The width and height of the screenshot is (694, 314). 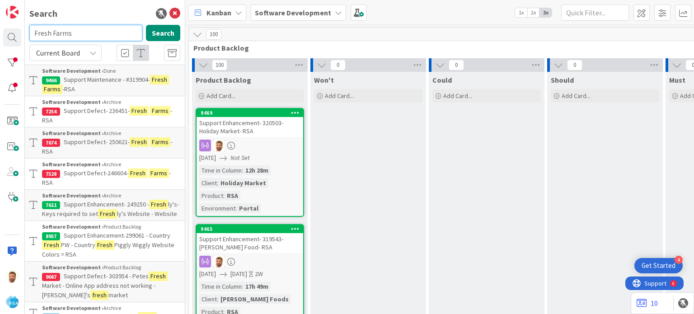 I want to click on a: Software Development ›Product Backlog9067Support Defect- 303954 - PetesFreshMarket - Online App a..., so click(x=105, y=282).